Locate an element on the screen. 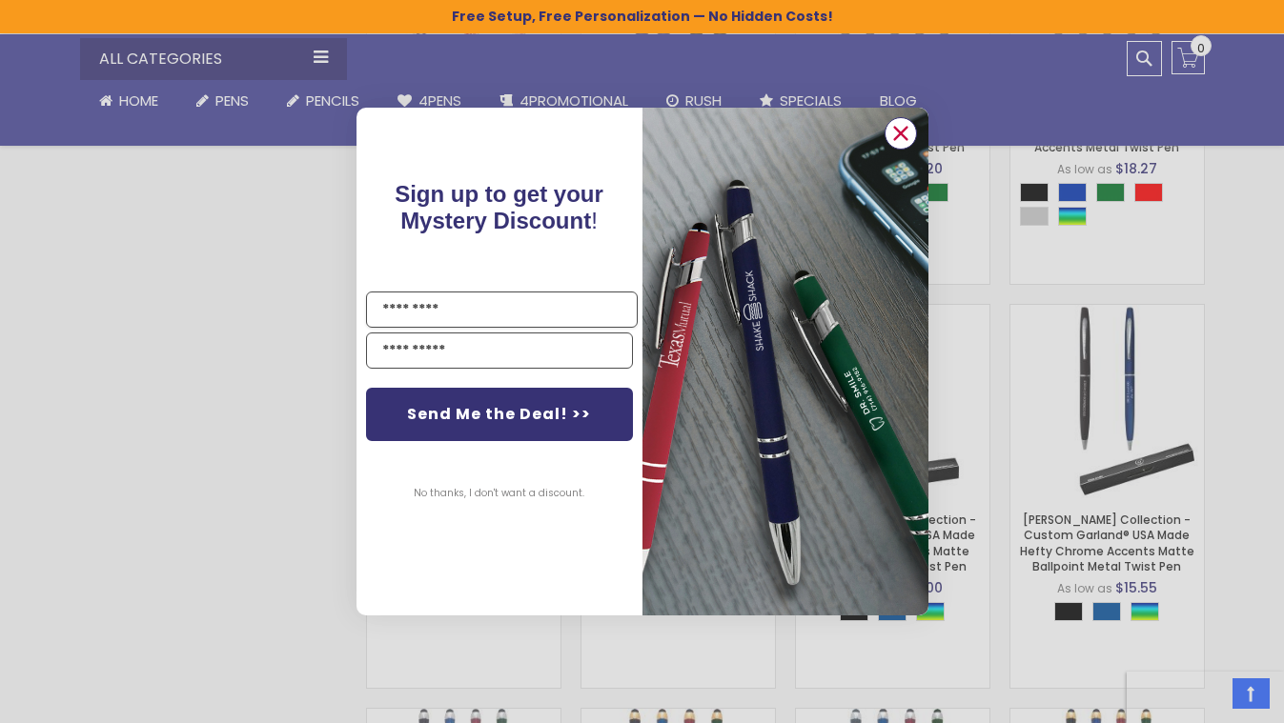  input: YOUR EMAIL is located at coordinates (499, 351).